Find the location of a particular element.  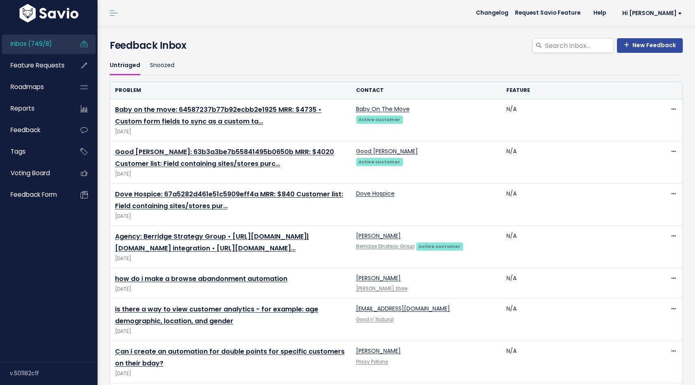

span: Voting Board is located at coordinates (30, 173).